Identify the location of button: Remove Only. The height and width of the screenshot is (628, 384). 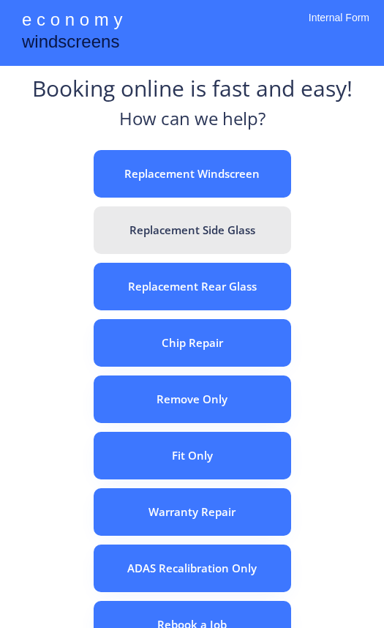
(192, 399).